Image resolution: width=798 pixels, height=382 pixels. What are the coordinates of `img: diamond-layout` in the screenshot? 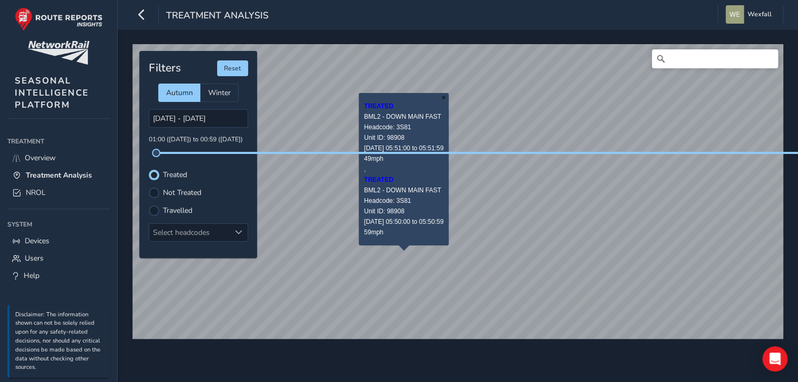 It's located at (735, 14).